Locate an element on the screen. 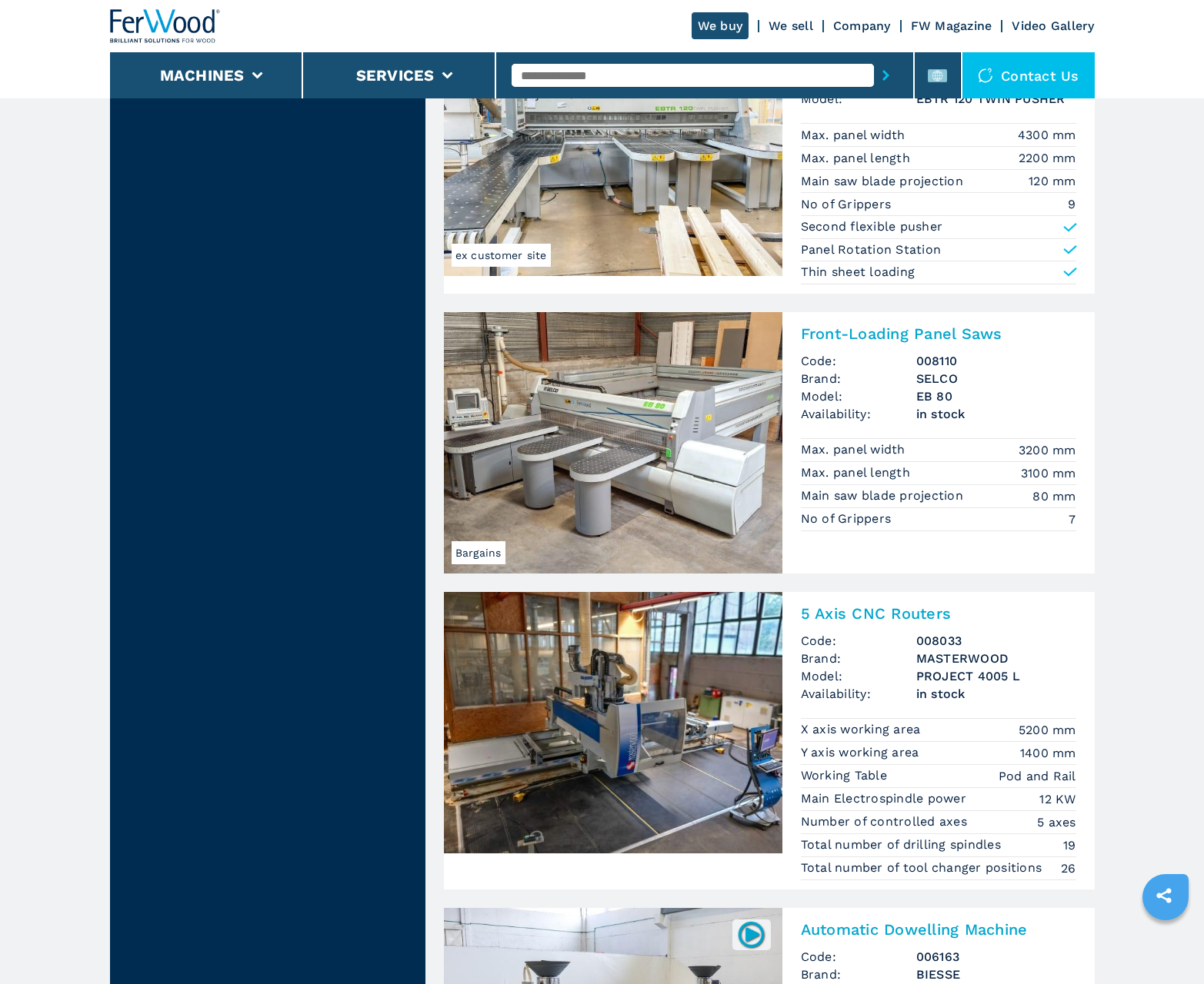  div: Contact us is located at coordinates (1028, 75).